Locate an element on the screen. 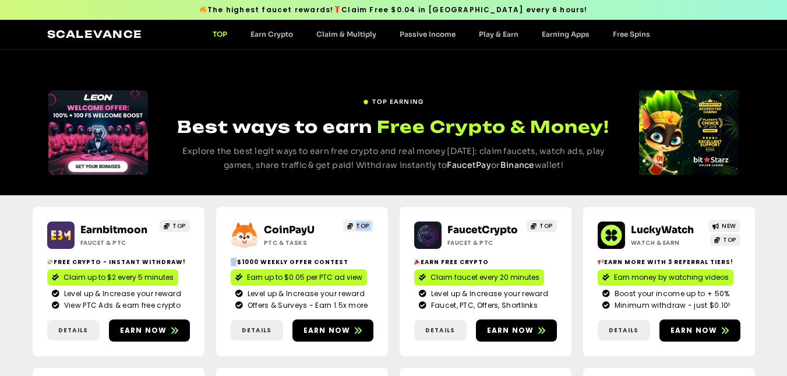 Image resolution: width=787 pixels, height=376 pixels. a: FaucetPay is located at coordinates (469, 165).